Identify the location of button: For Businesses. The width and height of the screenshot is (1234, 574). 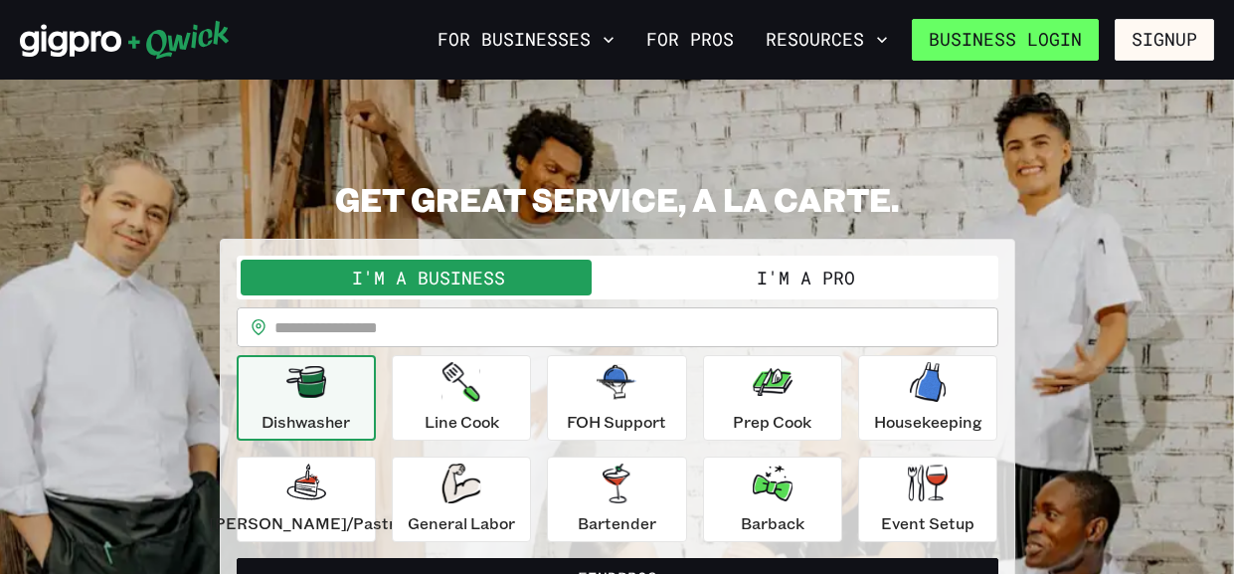
(526, 40).